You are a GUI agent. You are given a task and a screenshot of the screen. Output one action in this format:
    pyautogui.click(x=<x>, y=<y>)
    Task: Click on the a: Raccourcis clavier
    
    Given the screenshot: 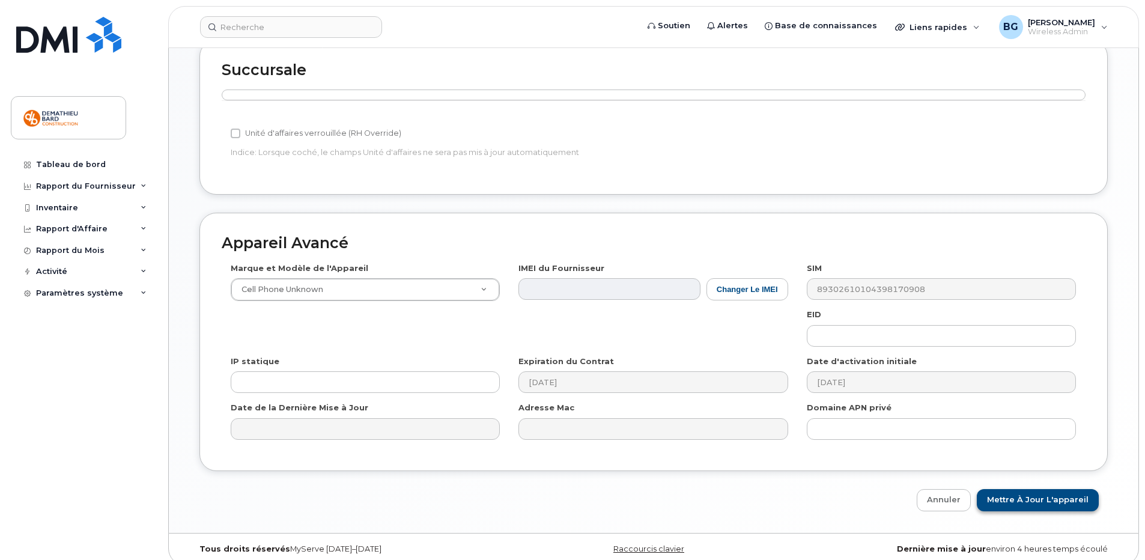 What is the action you would take?
    pyautogui.click(x=649, y=548)
    